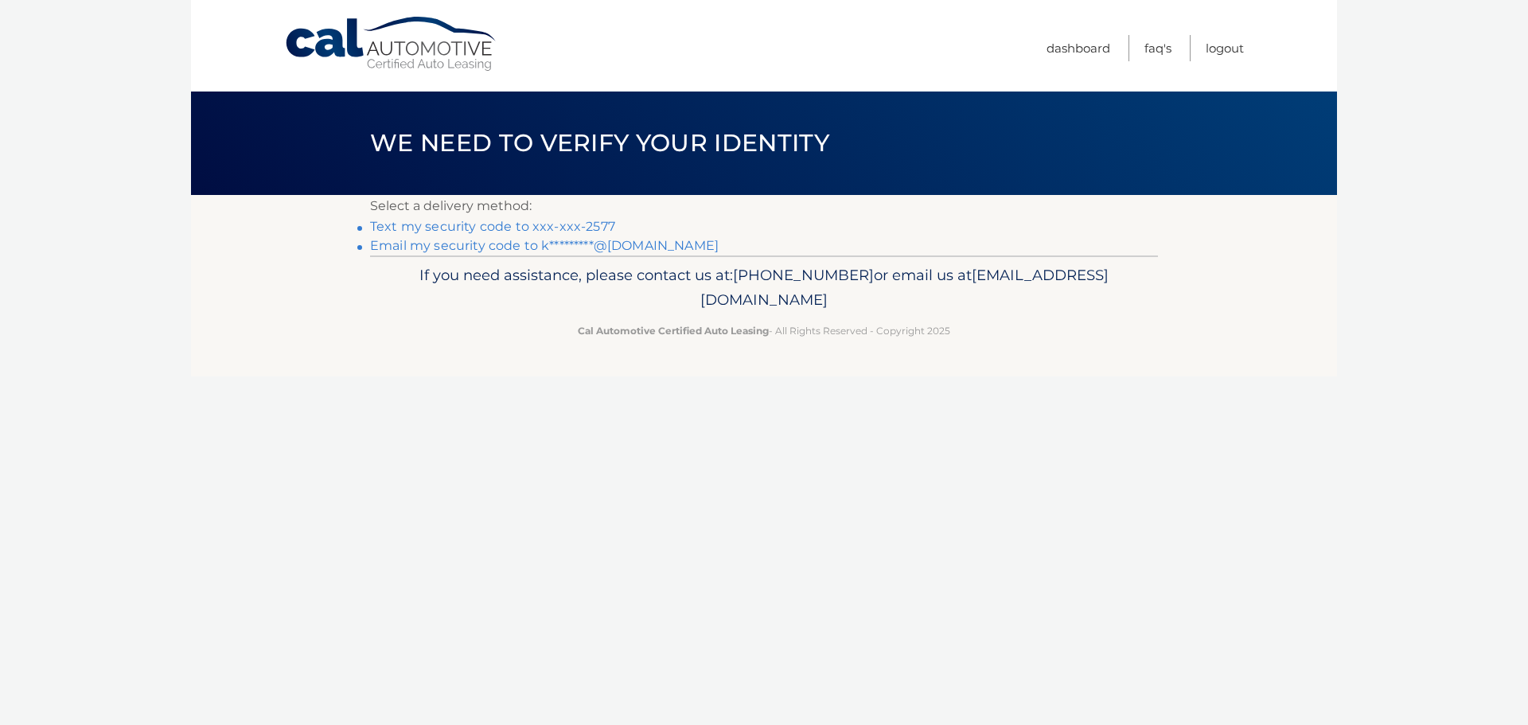  What do you see at coordinates (493, 226) in the screenshot?
I see `a: Text my security code to xxx-xxx-2577` at bounding box center [493, 226].